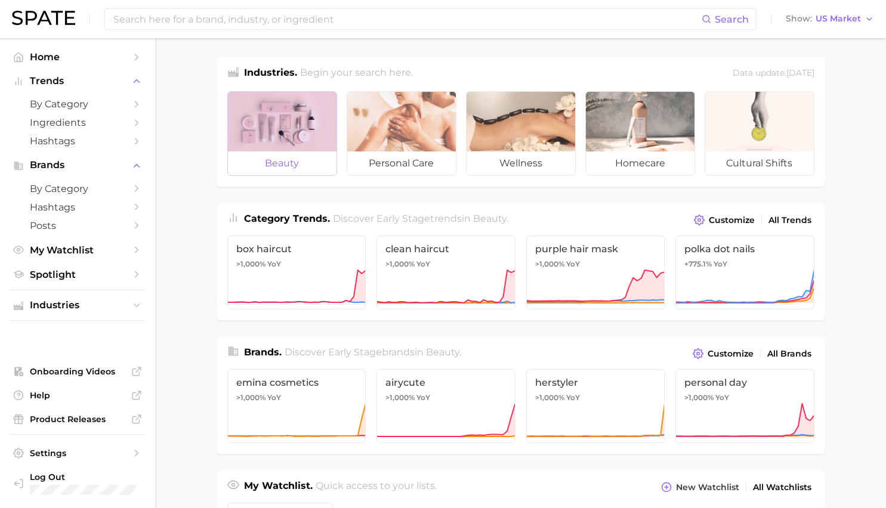 The height and width of the screenshot is (508, 886). I want to click on span: Discover Early Stage brands in ., so click(373, 352).